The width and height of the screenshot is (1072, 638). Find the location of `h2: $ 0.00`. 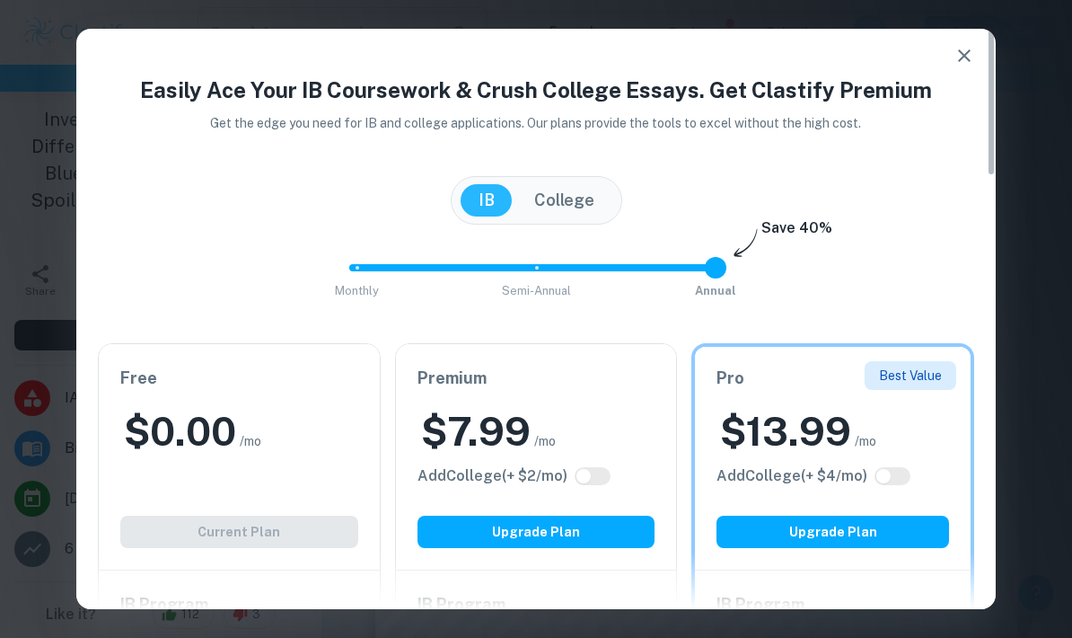

h2: $ 0.00 is located at coordinates (180, 431).